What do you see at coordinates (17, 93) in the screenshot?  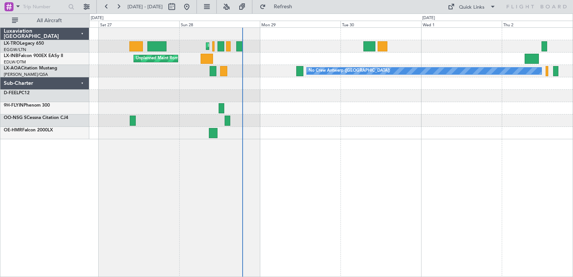 I see `a: D-FEELPC12` at bounding box center [17, 93].